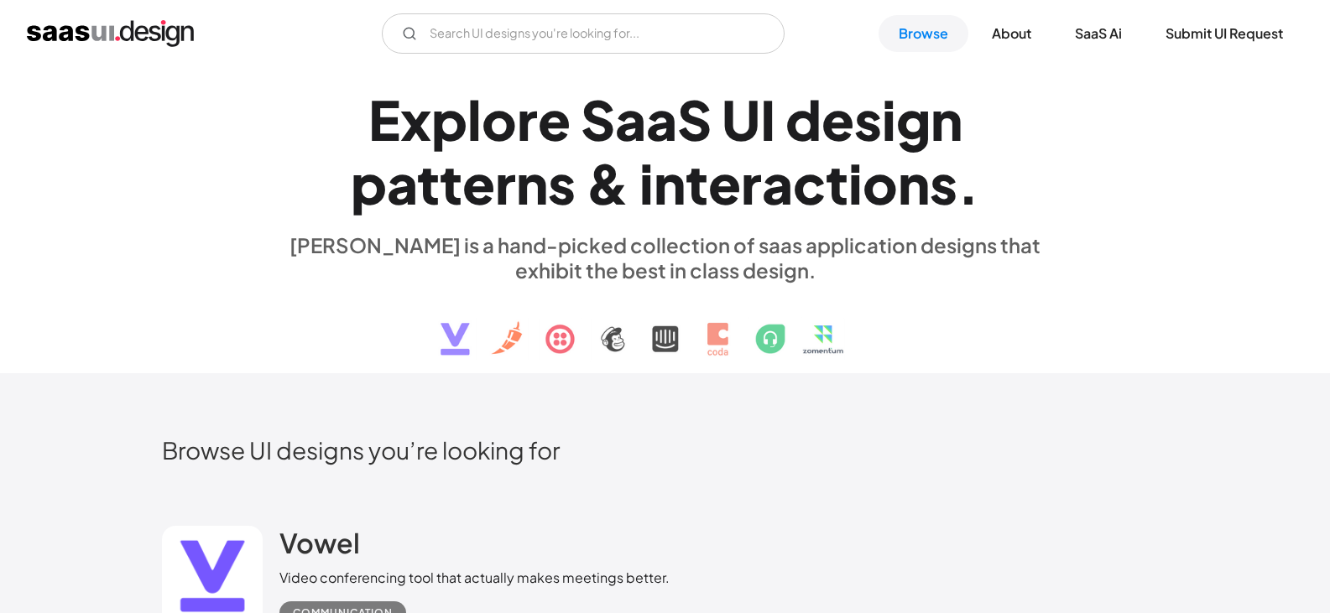 The image size is (1330, 613). Describe the element at coordinates (1098, 34) in the screenshot. I see `a: SaaS Ai` at that location.